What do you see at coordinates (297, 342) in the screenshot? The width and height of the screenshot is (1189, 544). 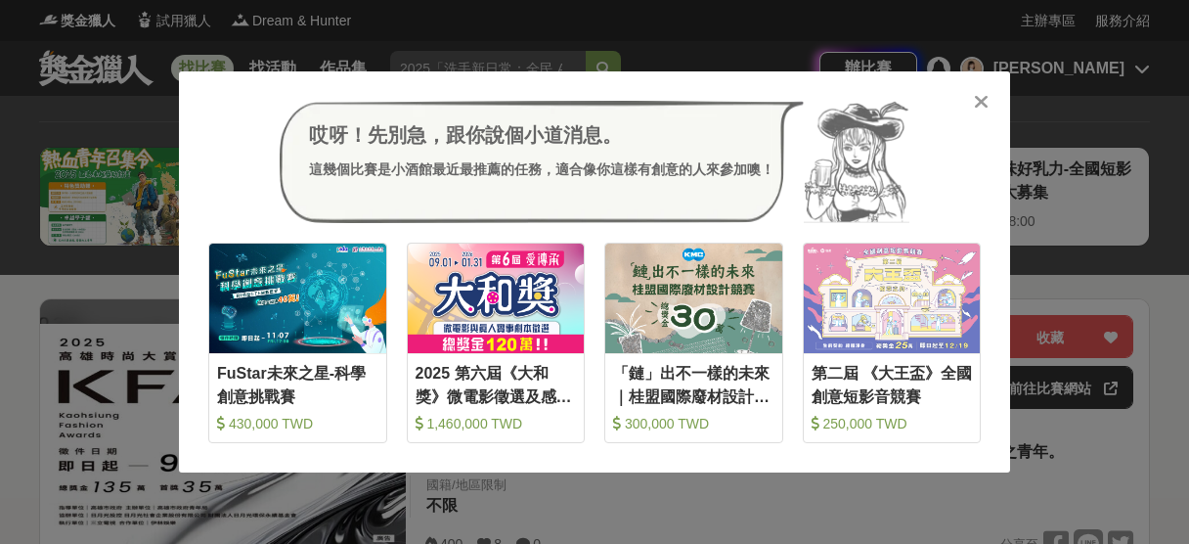 I see `a: Cover ImageFuStar未來之星-科學創意挑戰賽 430,000 TWD` at bounding box center [297, 342].